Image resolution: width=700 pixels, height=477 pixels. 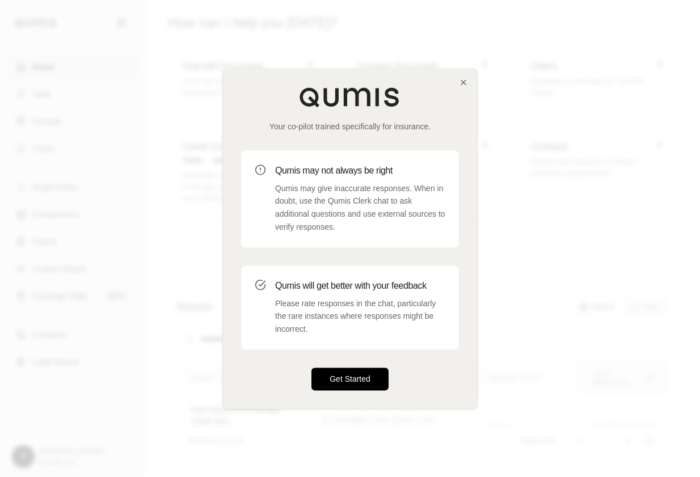 What do you see at coordinates (360, 317) in the screenshot?
I see `p: Please rate responses in the chat, particularly the rare instances where responses might be incor...` at bounding box center [360, 317].